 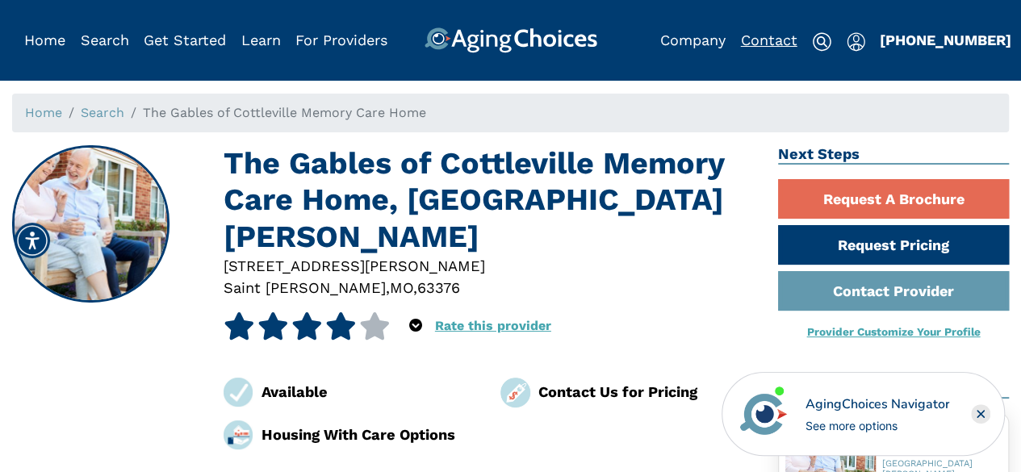 What do you see at coordinates (510, 113) in the screenshot?
I see `nav: breadcrumb` at bounding box center [510, 113].